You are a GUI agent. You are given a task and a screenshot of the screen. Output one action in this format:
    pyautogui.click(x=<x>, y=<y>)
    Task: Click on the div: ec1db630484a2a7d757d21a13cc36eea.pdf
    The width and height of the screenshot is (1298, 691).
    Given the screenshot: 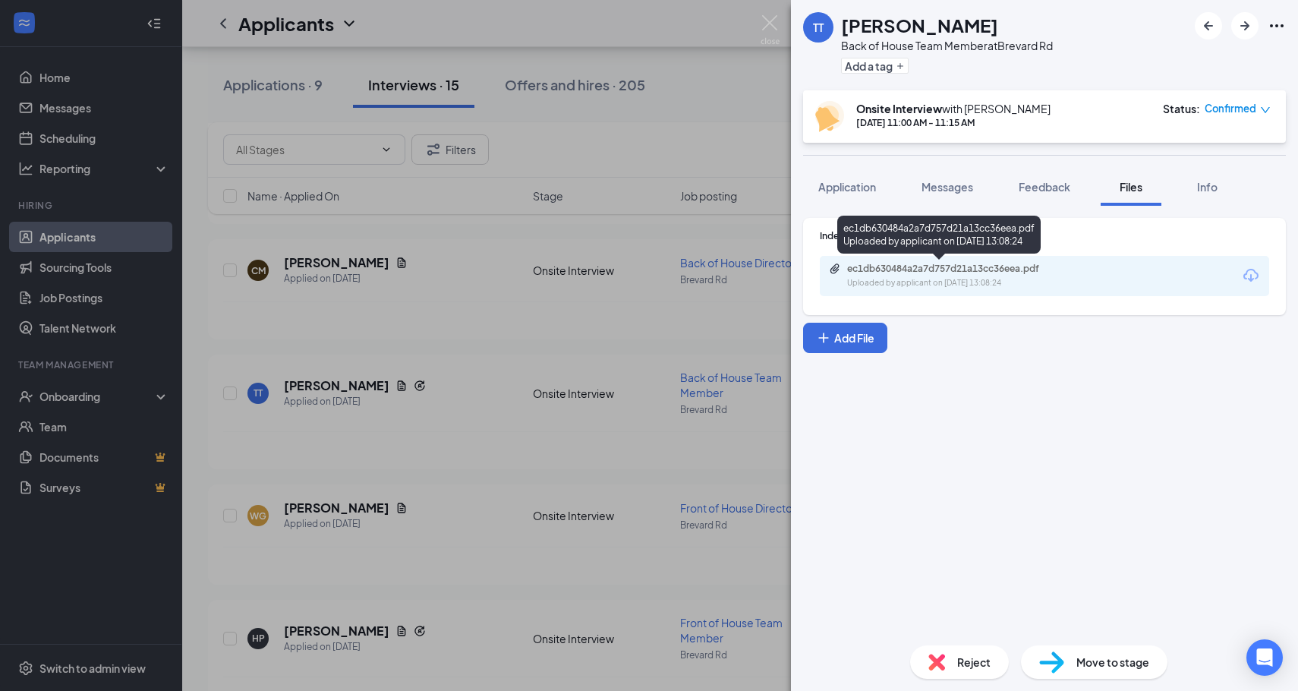 What is the action you would take?
    pyautogui.click(x=953, y=269)
    